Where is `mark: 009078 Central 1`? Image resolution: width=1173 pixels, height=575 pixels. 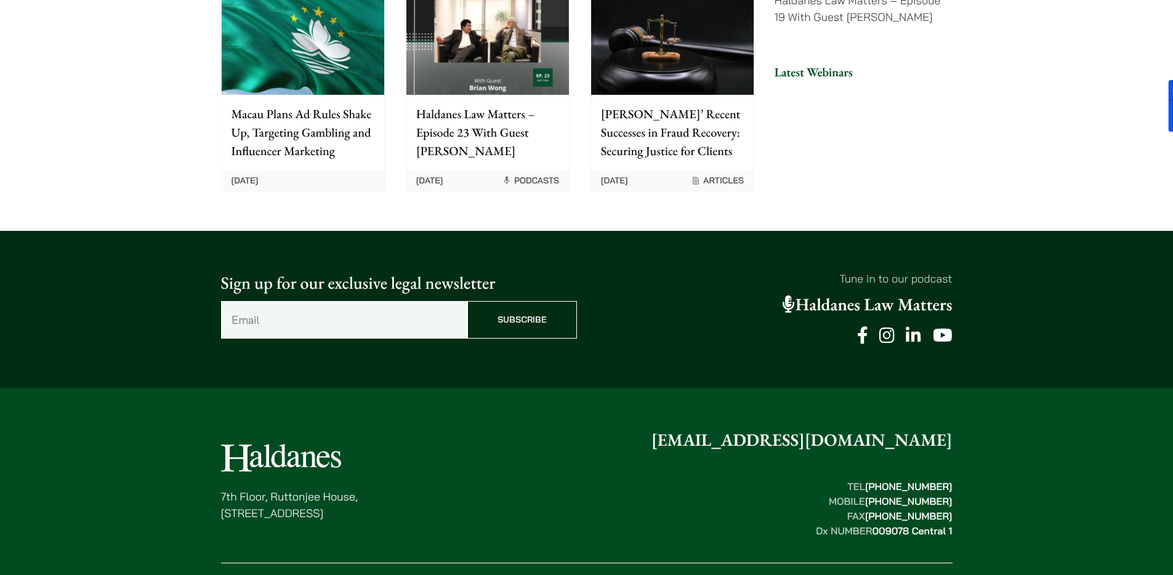 mark: 009078 Central 1 is located at coordinates (912, 531).